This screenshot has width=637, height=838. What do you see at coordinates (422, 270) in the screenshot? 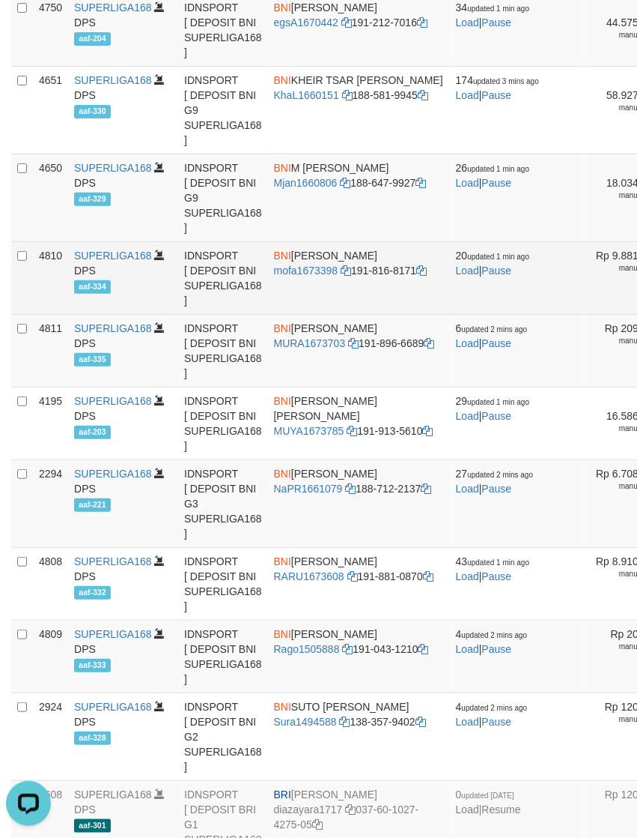
I see `a: Copy 1918168171 to clipboard` at bounding box center [422, 270].